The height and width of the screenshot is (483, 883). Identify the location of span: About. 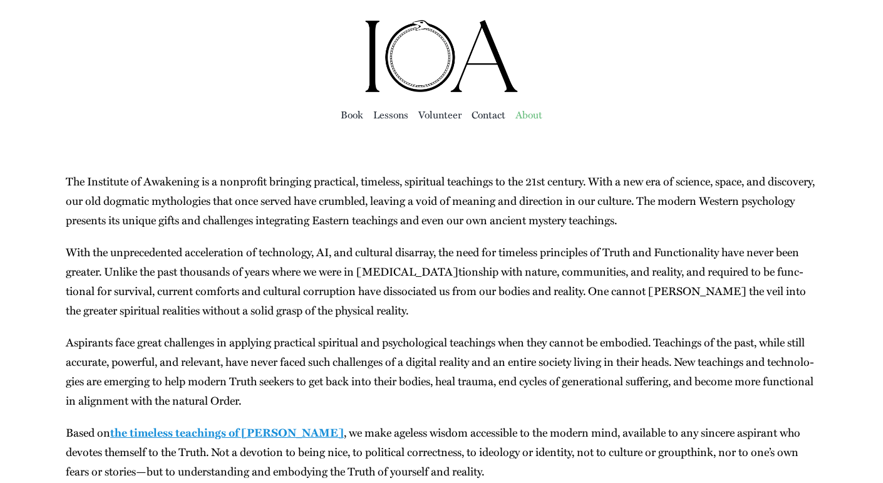
(529, 115).